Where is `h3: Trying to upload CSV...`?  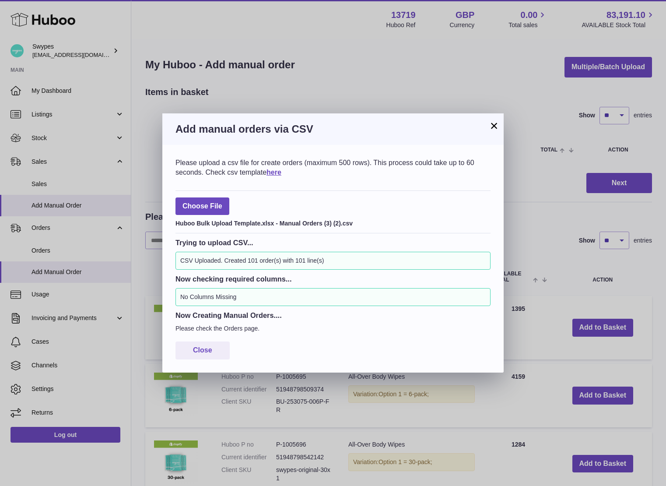
h3: Trying to upload CSV... is located at coordinates (333, 242).